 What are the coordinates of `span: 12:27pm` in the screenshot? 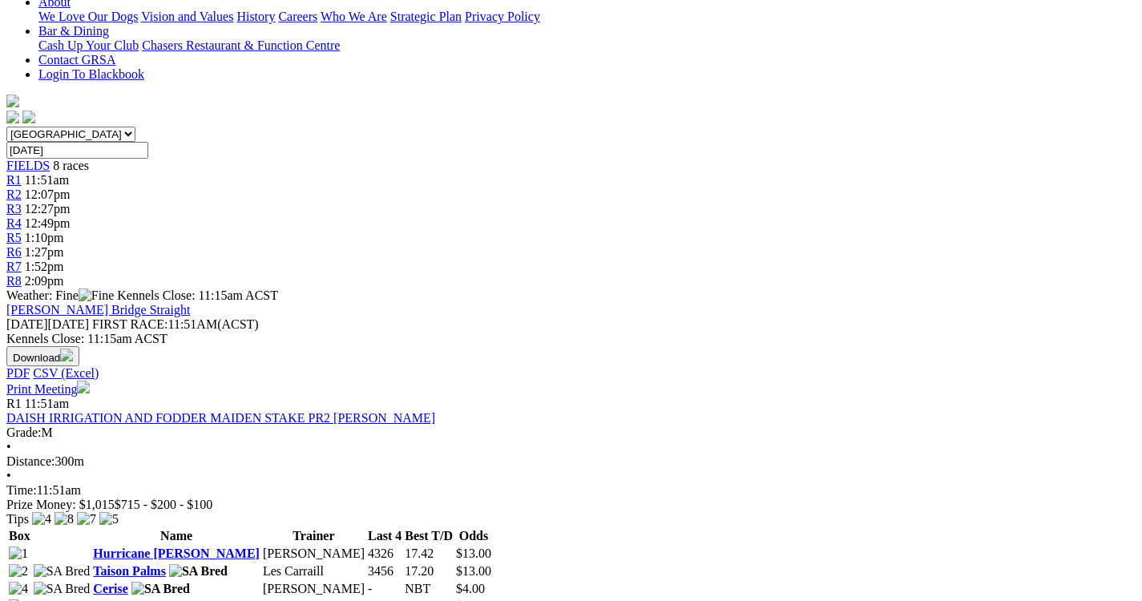 It's located at (47, 208).